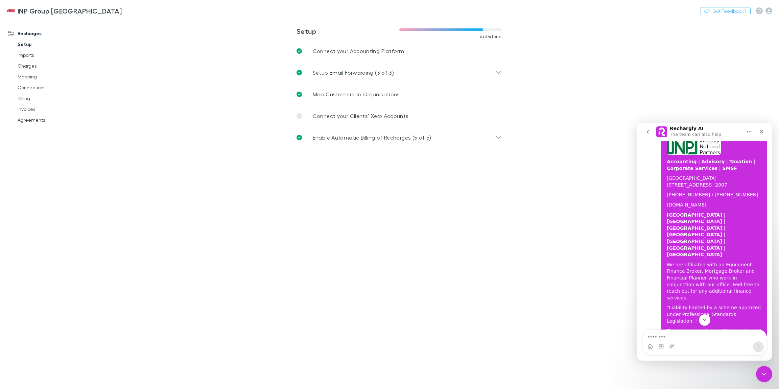 The image size is (779, 389). What do you see at coordinates (24, 224) in the screenshot?
I see `button: Gif picker` at bounding box center [24, 224].